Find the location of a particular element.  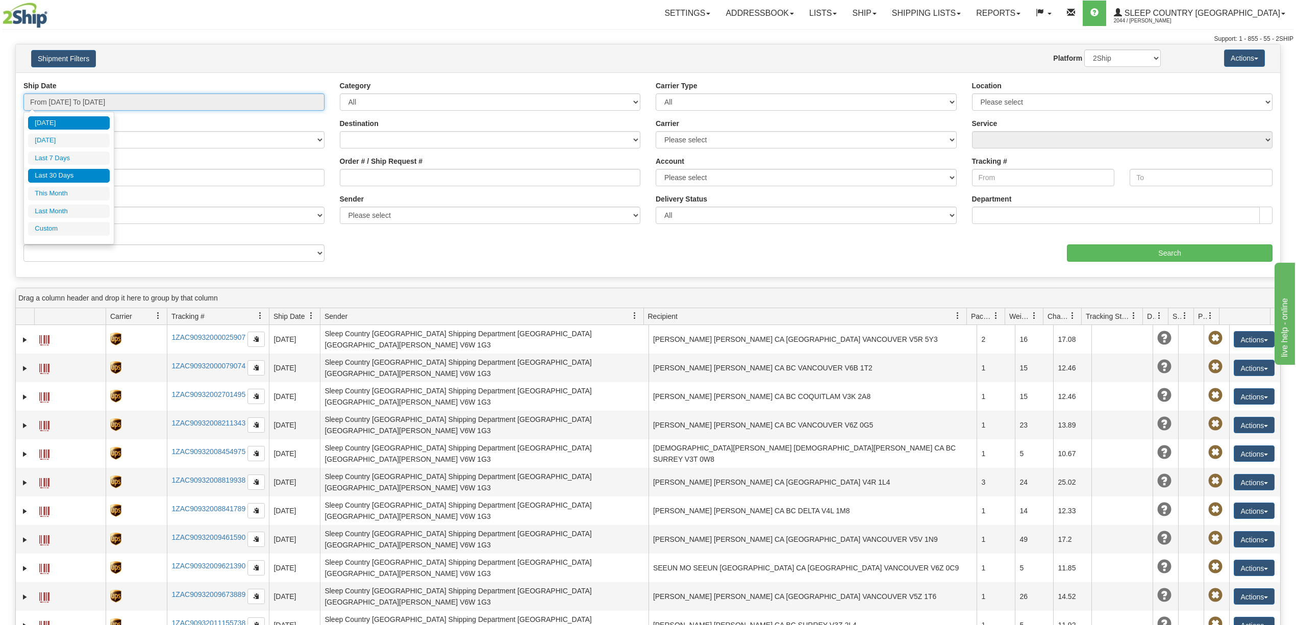

a: Pickup Status filter column settings is located at coordinates (1210, 316).